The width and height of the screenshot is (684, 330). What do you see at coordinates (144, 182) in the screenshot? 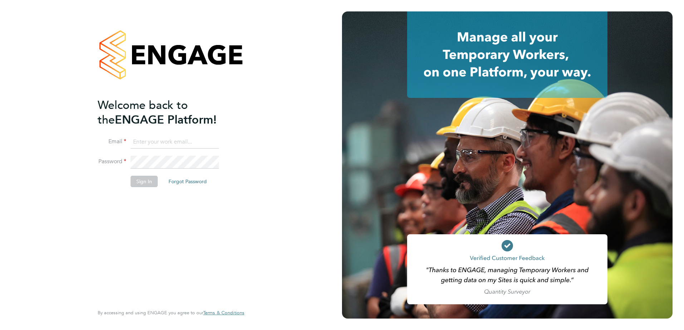
I see `button: Sign In` at bounding box center [144, 182].